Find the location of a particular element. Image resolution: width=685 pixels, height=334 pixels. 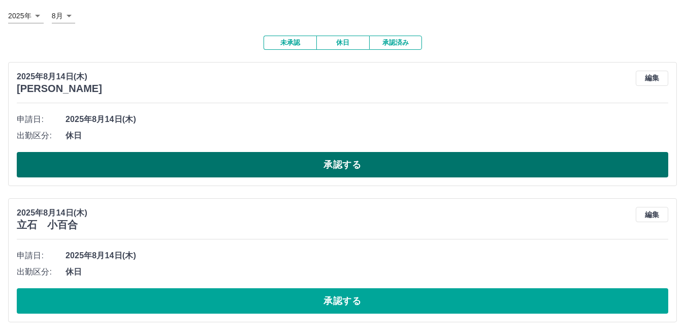

button: 承認済み is located at coordinates (396, 43).